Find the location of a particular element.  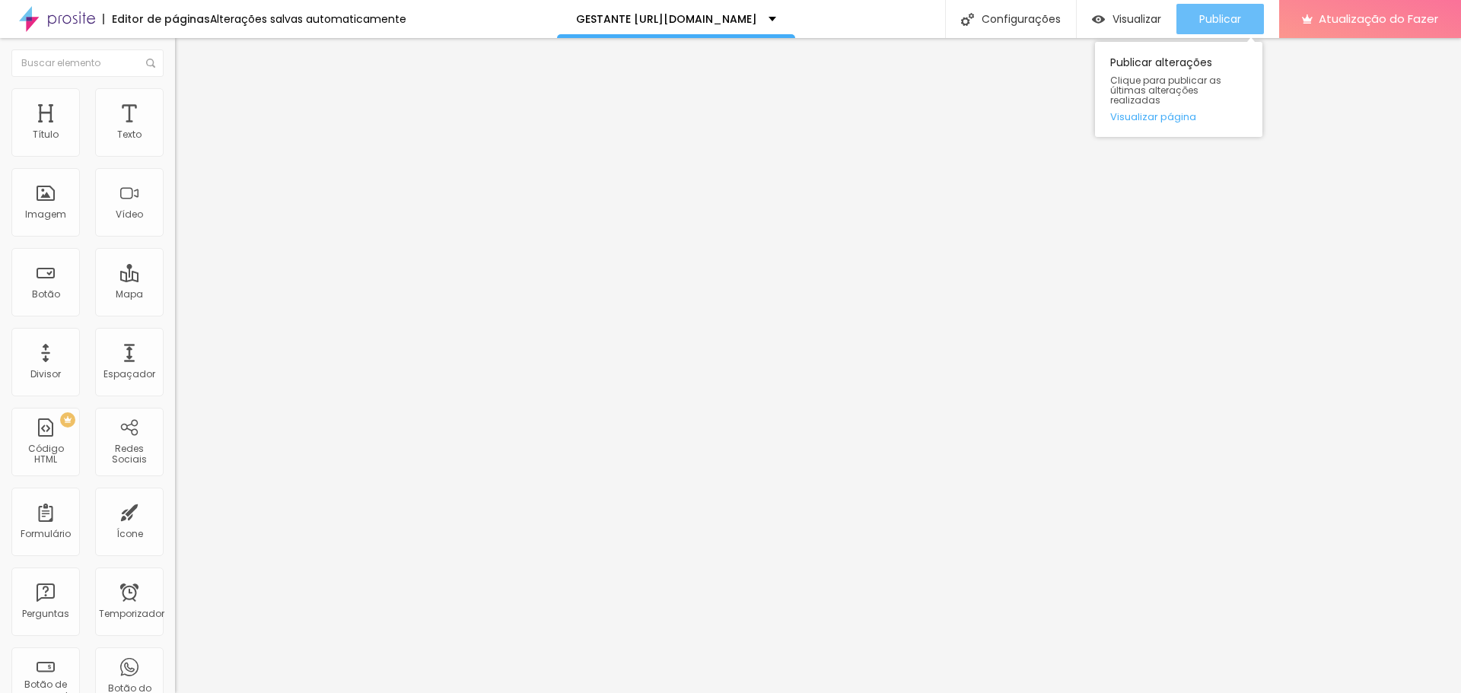

font: Redes Sociais is located at coordinates (129, 453).